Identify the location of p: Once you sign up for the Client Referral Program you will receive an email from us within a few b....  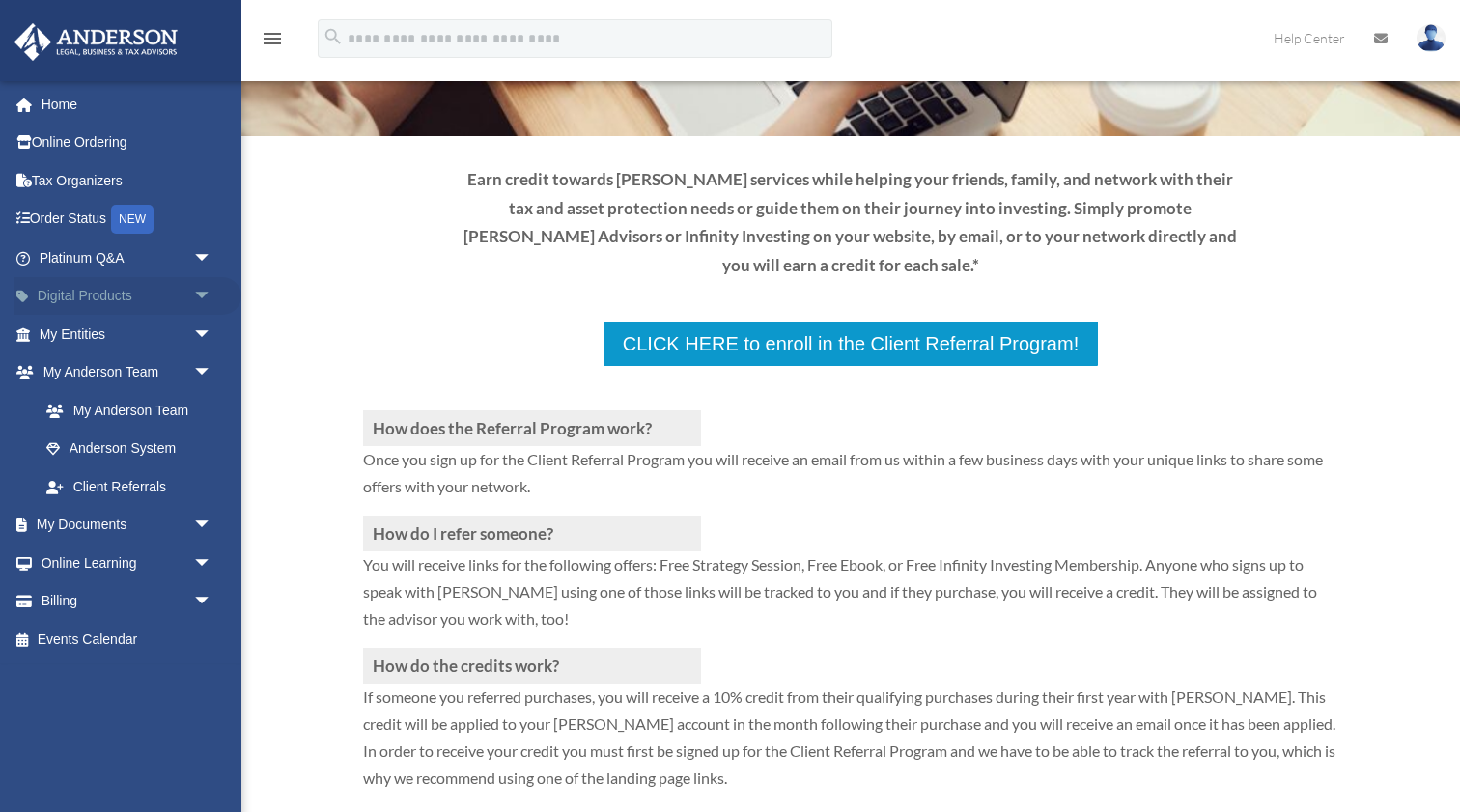
(851, 481).